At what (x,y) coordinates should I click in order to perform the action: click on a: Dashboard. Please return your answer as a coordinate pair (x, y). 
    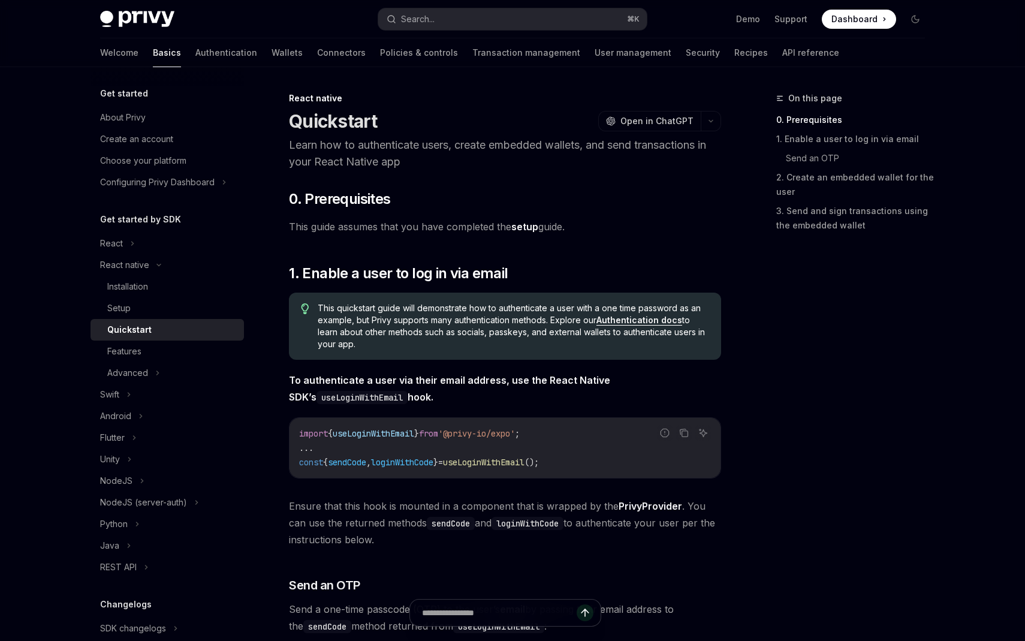
    Looking at the image, I should click on (859, 19).